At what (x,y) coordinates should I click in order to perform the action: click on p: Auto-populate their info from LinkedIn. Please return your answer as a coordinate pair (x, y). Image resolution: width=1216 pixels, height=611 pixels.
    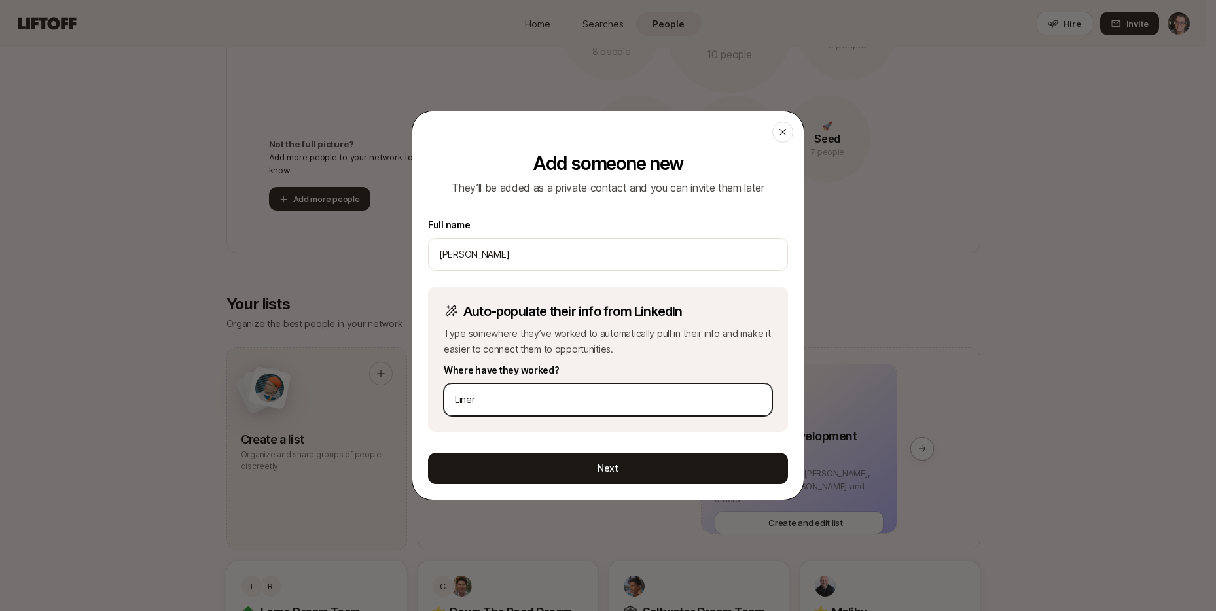
    Looking at the image, I should click on (573, 312).